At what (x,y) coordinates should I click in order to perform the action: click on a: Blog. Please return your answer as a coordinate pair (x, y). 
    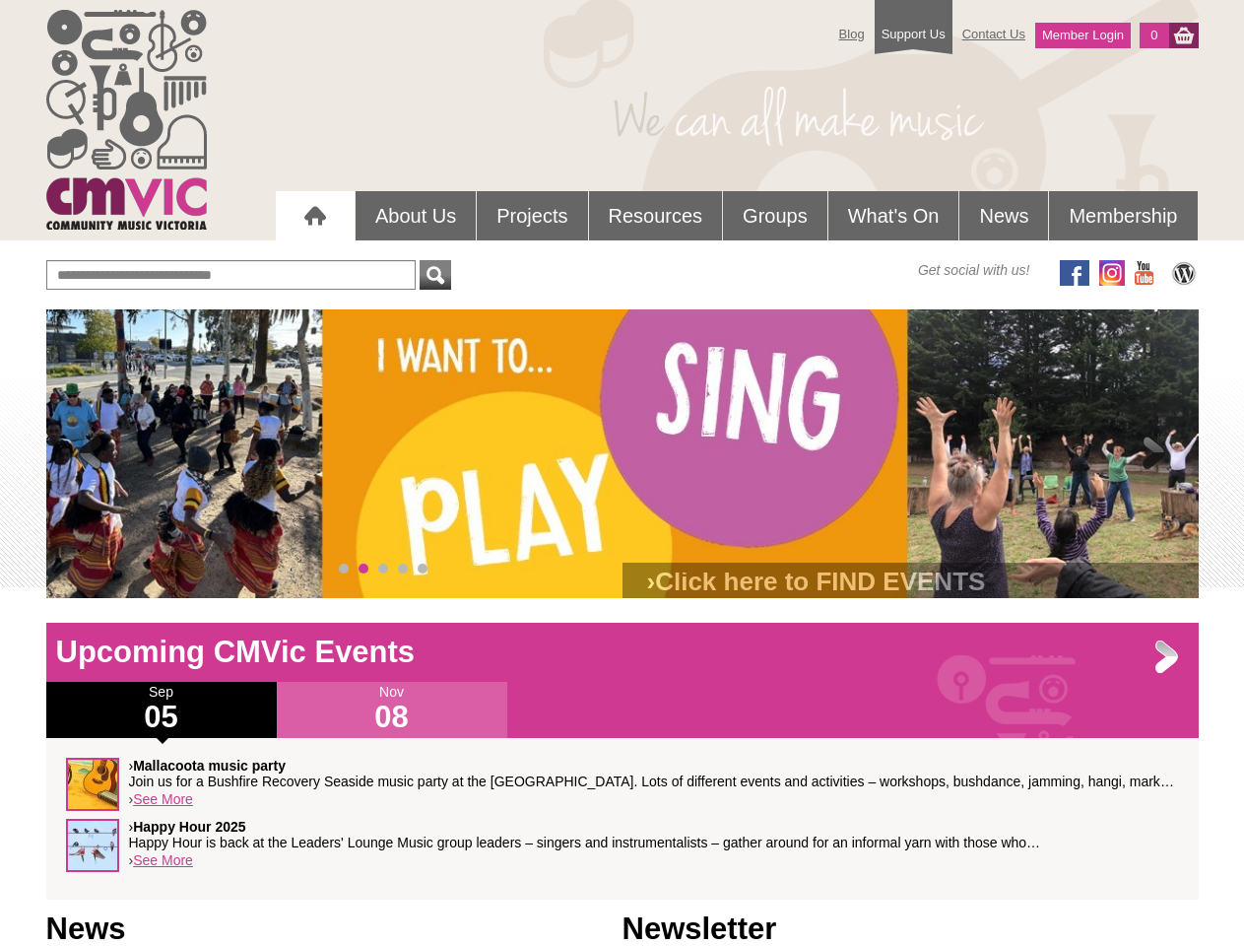
    Looking at the image, I should click on (852, 34).